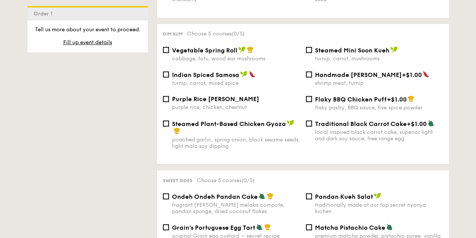  What do you see at coordinates (361, 123) in the screenshot?
I see `span: Traditional Black Carrot Cake` at bounding box center [361, 123].